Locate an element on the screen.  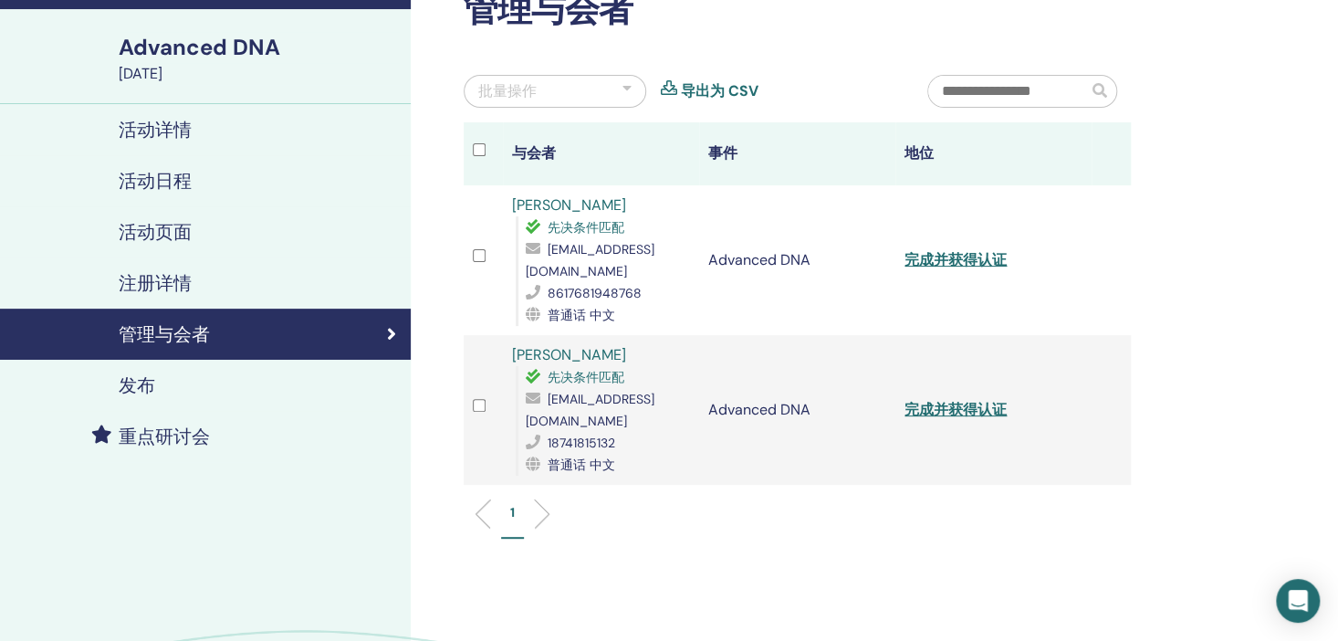
h4: 活动日程 is located at coordinates (155, 181).